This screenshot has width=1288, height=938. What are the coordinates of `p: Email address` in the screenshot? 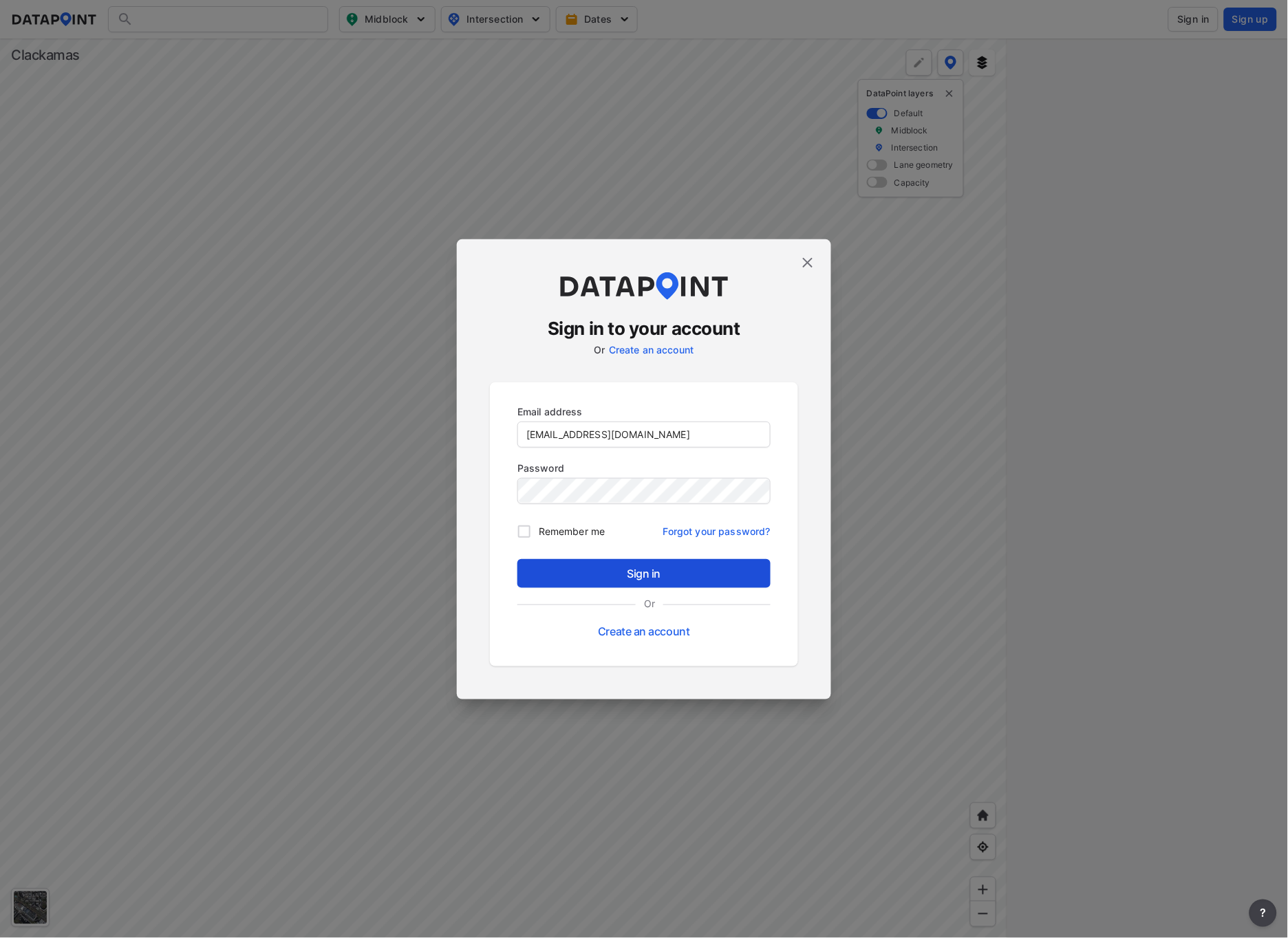 It's located at (644, 412).